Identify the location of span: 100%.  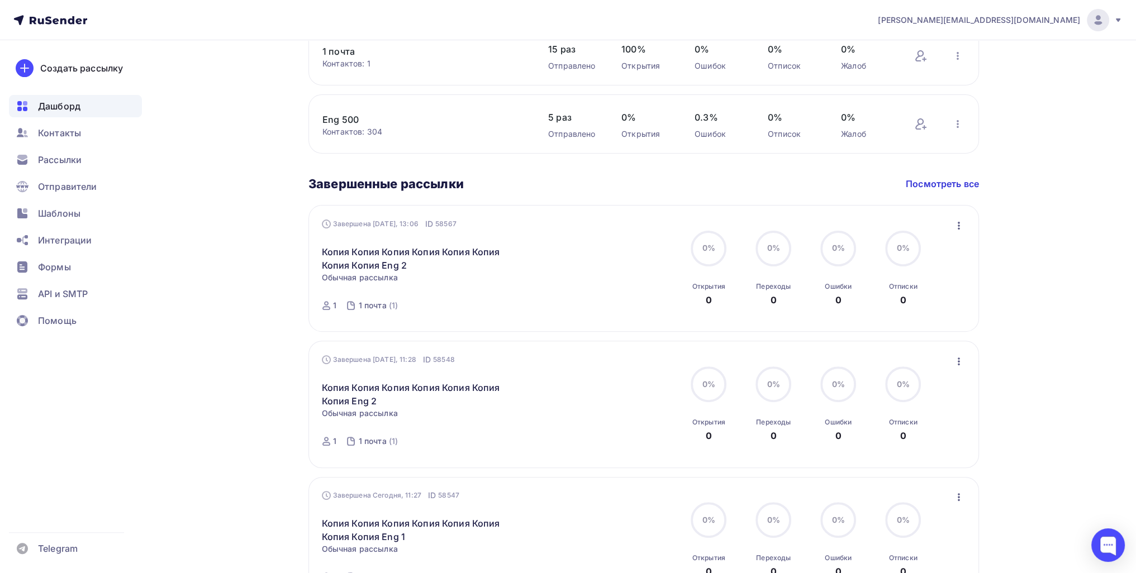
(647, 49).